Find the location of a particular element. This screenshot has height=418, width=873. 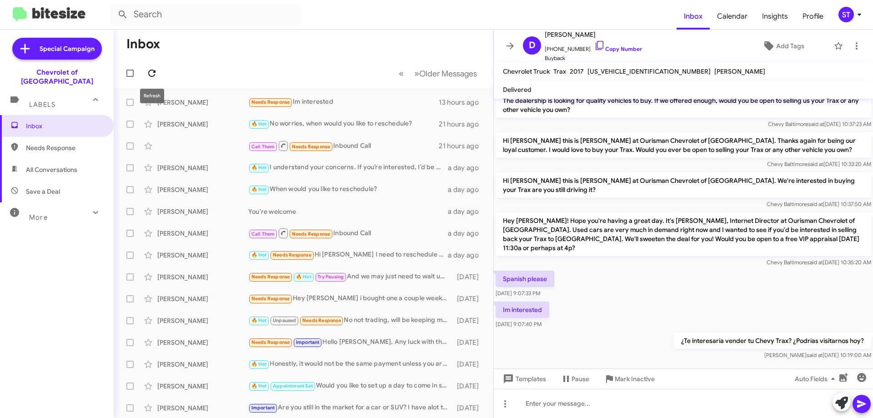

span: Mark Inactive is located at coordinates (635, 379).